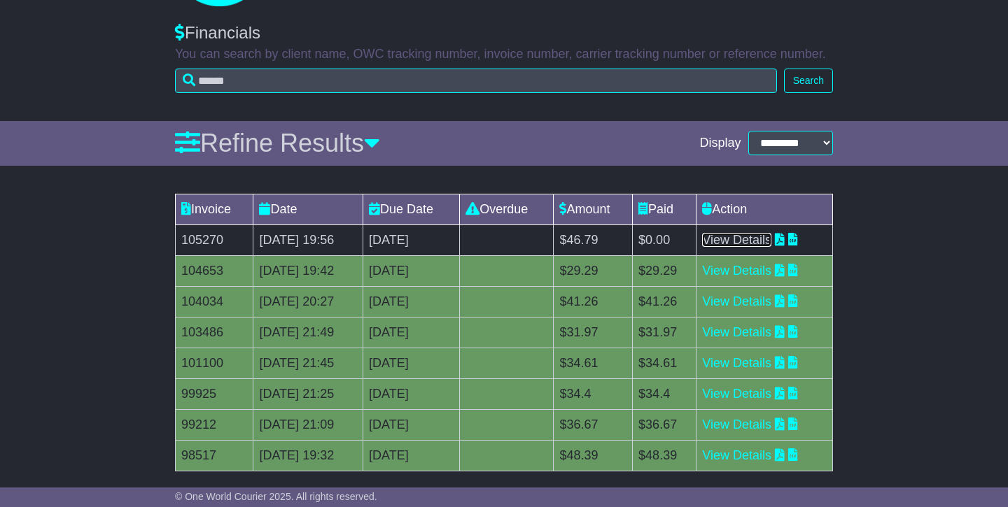 The image size is (1008, 507). I want to click on td: 105270, so click(214, 240).